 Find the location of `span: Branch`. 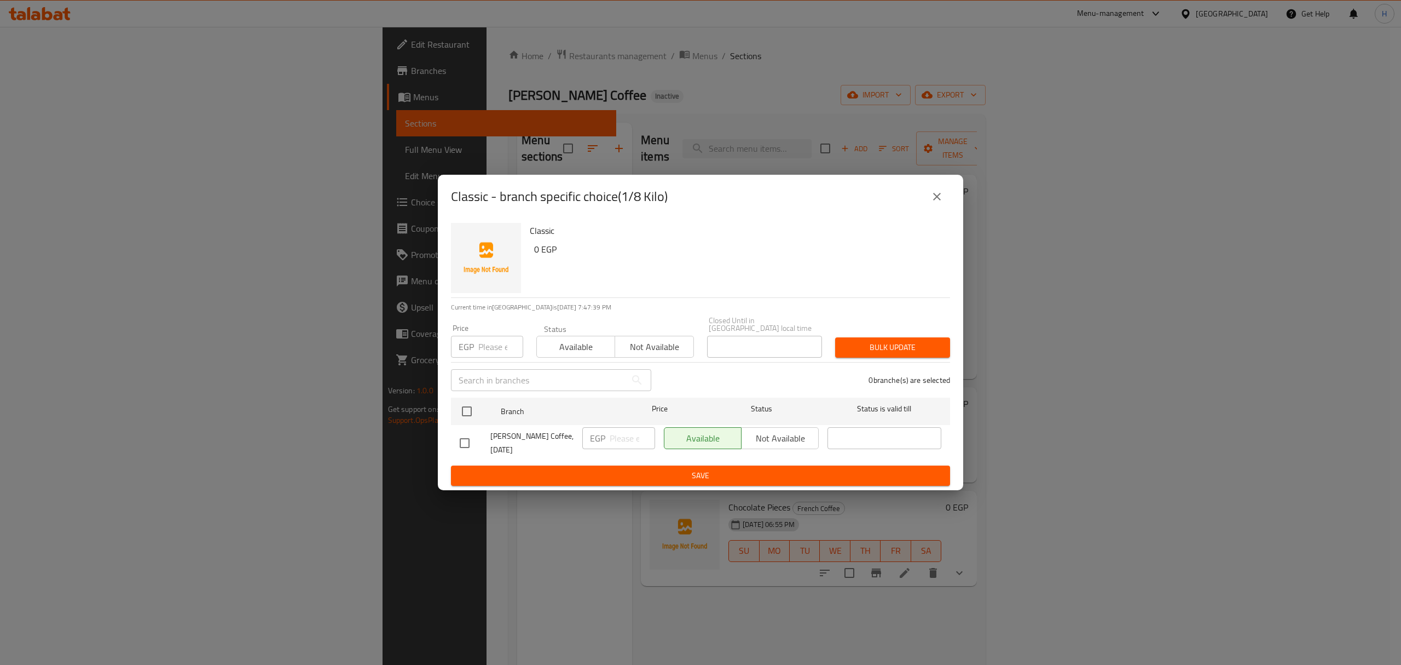

span: Branch is located at coordinates (558, 411).